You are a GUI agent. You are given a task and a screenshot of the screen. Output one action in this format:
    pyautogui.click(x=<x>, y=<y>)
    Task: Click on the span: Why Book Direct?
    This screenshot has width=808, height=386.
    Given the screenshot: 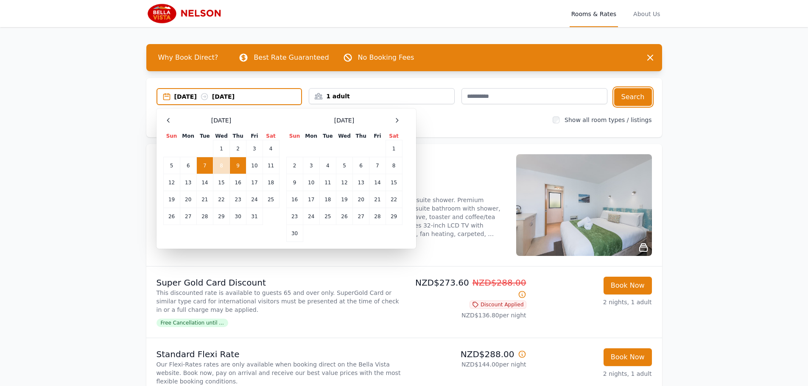 What is the action you would take?
    pyautogui.click(x=188, y=58)
    